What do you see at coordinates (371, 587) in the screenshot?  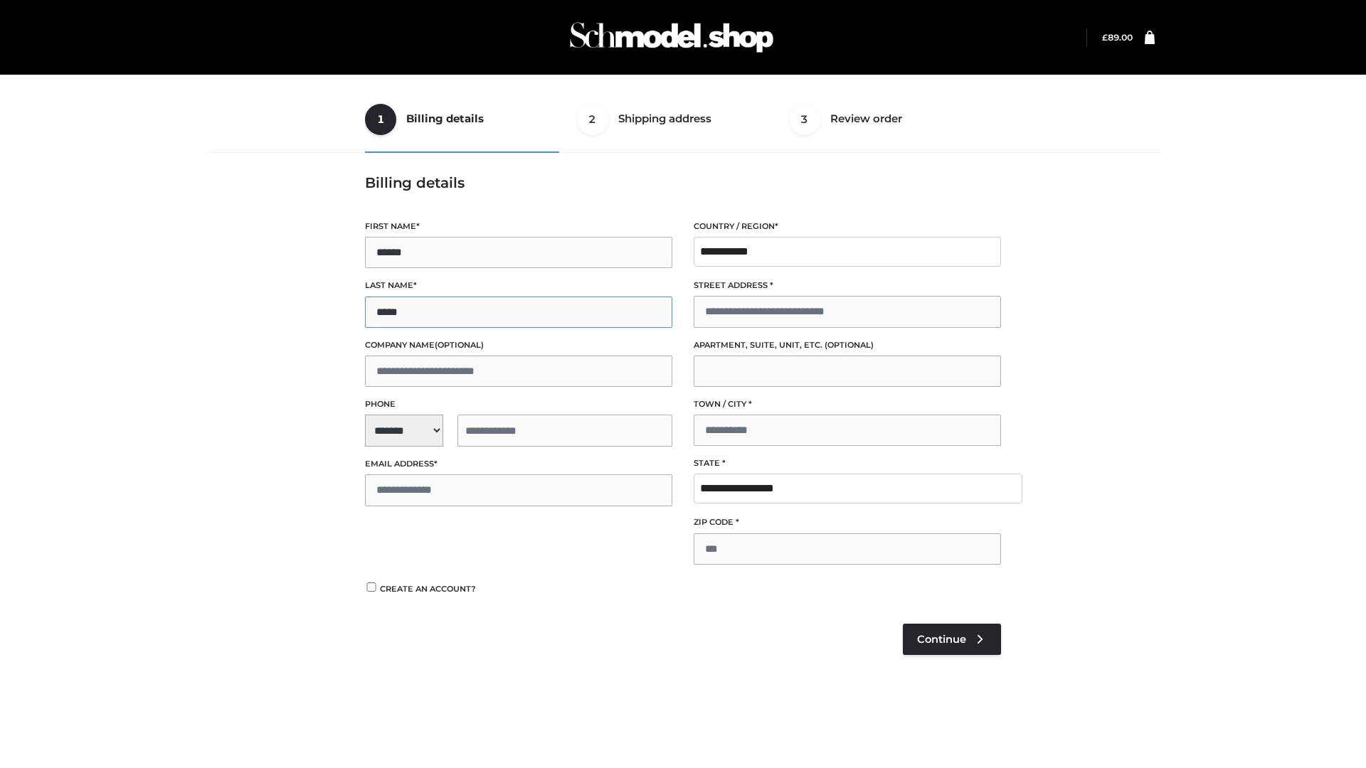 I see `input: Create an account?` at bounding box center [371, 587].